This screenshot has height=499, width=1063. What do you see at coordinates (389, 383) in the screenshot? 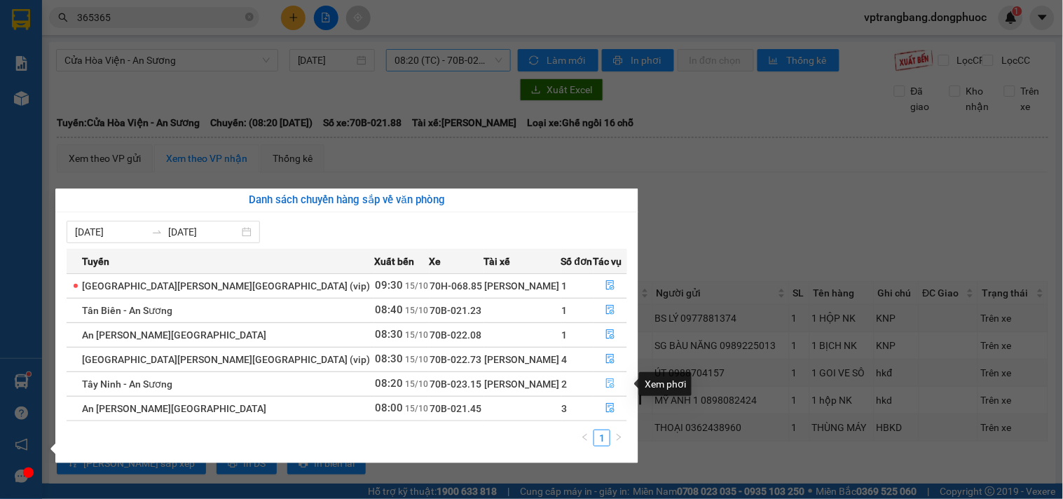
I see `span: 08:20` at bounding box center [389, 383].